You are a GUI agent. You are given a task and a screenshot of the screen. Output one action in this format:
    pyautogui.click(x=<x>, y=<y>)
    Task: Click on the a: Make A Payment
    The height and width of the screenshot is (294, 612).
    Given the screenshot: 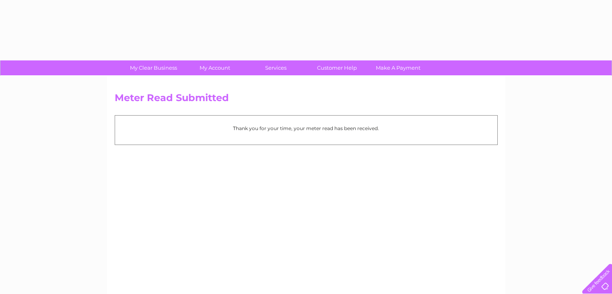 What is the action you would take?
    pyautogui.click(x=398, y=68)
    